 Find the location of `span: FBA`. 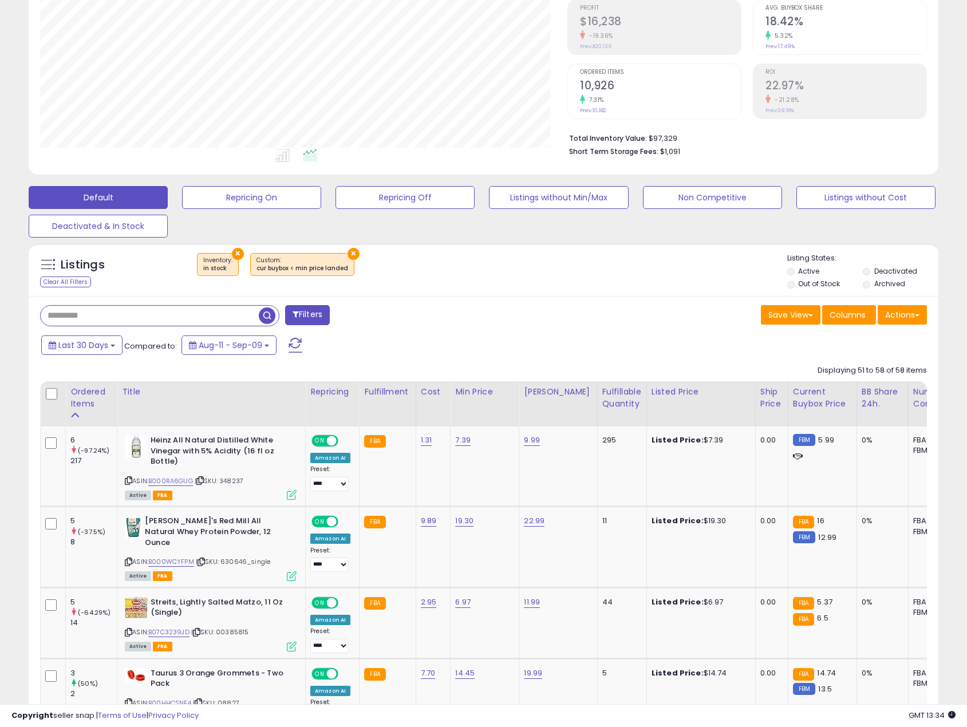

span: FBA is located at coordinates (163, 576).